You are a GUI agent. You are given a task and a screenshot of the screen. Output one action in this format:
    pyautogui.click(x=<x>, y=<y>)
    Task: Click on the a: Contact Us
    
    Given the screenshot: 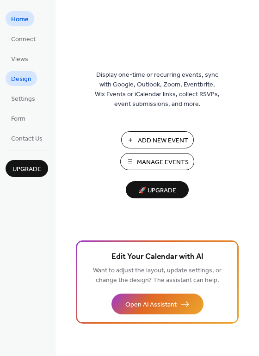 What is the action you would take?
    pyautogui.click(x=27, y=138)
    